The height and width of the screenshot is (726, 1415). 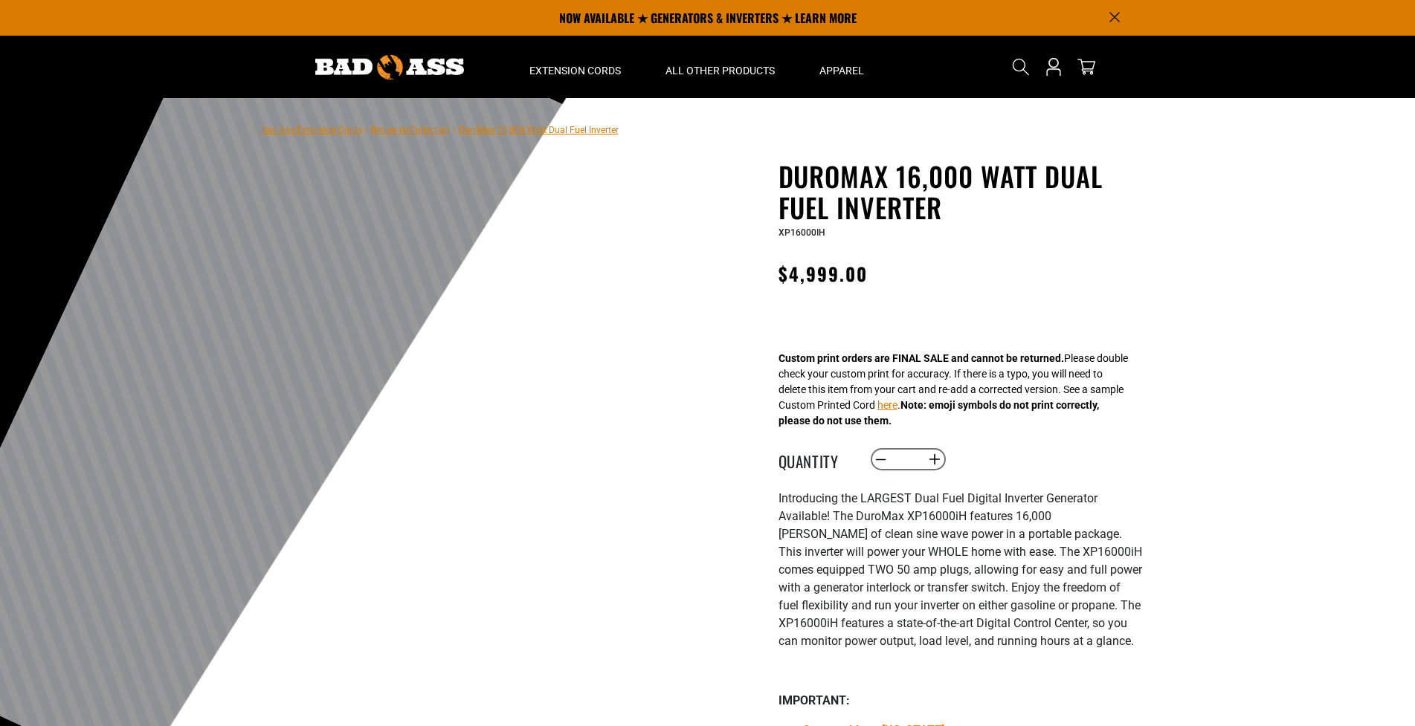 What do you see at coordinates (842, 67) in the screenshot?
I see `summary: Apparel` at bounding box center [842, 67].